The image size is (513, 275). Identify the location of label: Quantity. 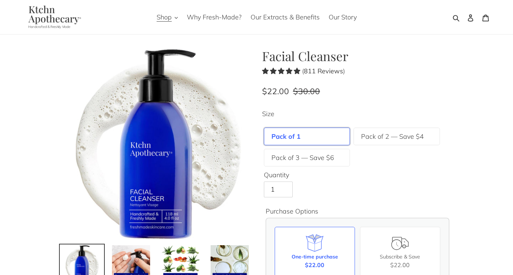
(357, 175).